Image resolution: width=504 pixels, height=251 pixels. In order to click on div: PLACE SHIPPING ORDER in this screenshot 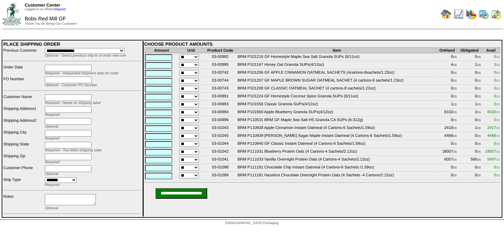, I will do `click(72, 44)`.